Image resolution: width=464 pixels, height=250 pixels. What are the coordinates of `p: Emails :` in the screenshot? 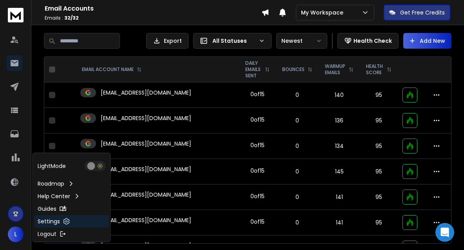 It's located at (153, 18).